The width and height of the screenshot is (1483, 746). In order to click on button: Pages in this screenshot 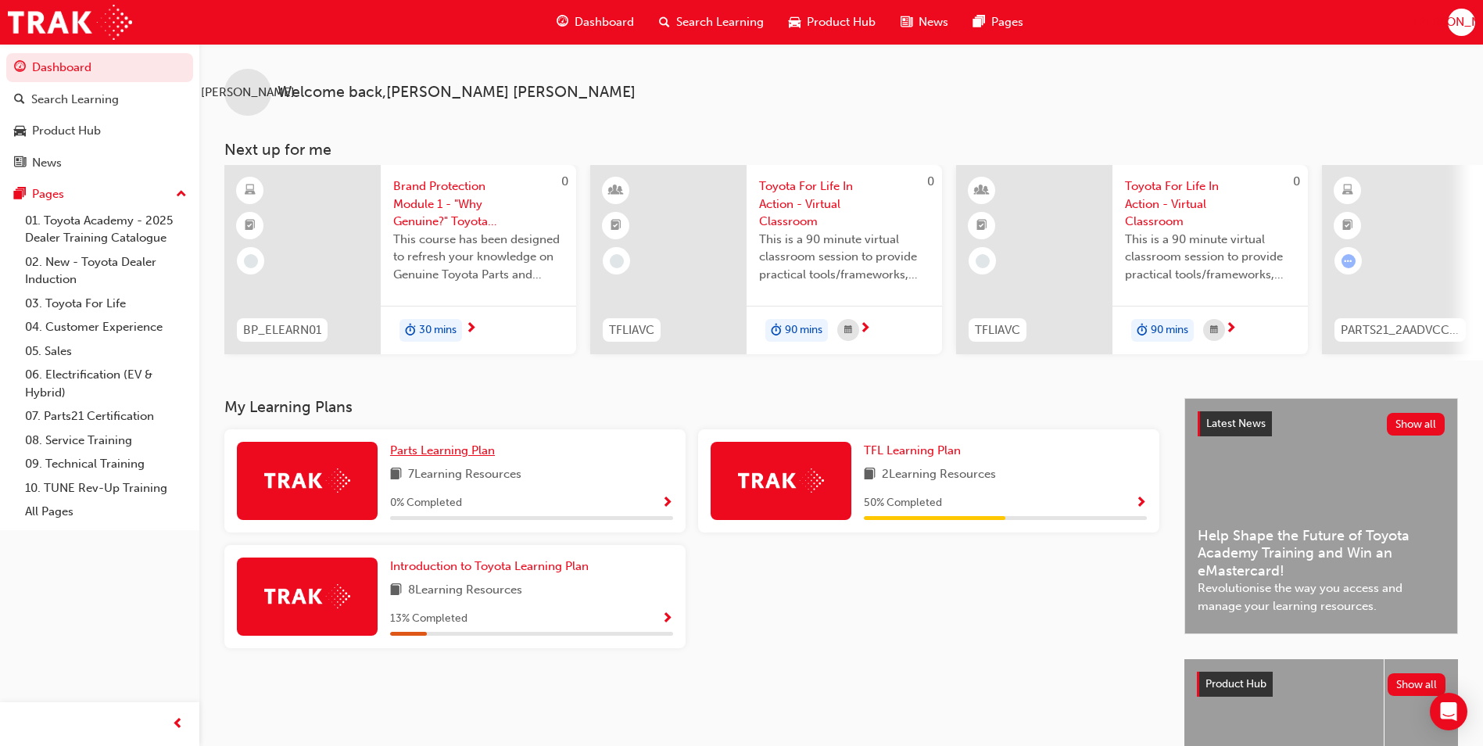, I will do `click(99, 194)`.